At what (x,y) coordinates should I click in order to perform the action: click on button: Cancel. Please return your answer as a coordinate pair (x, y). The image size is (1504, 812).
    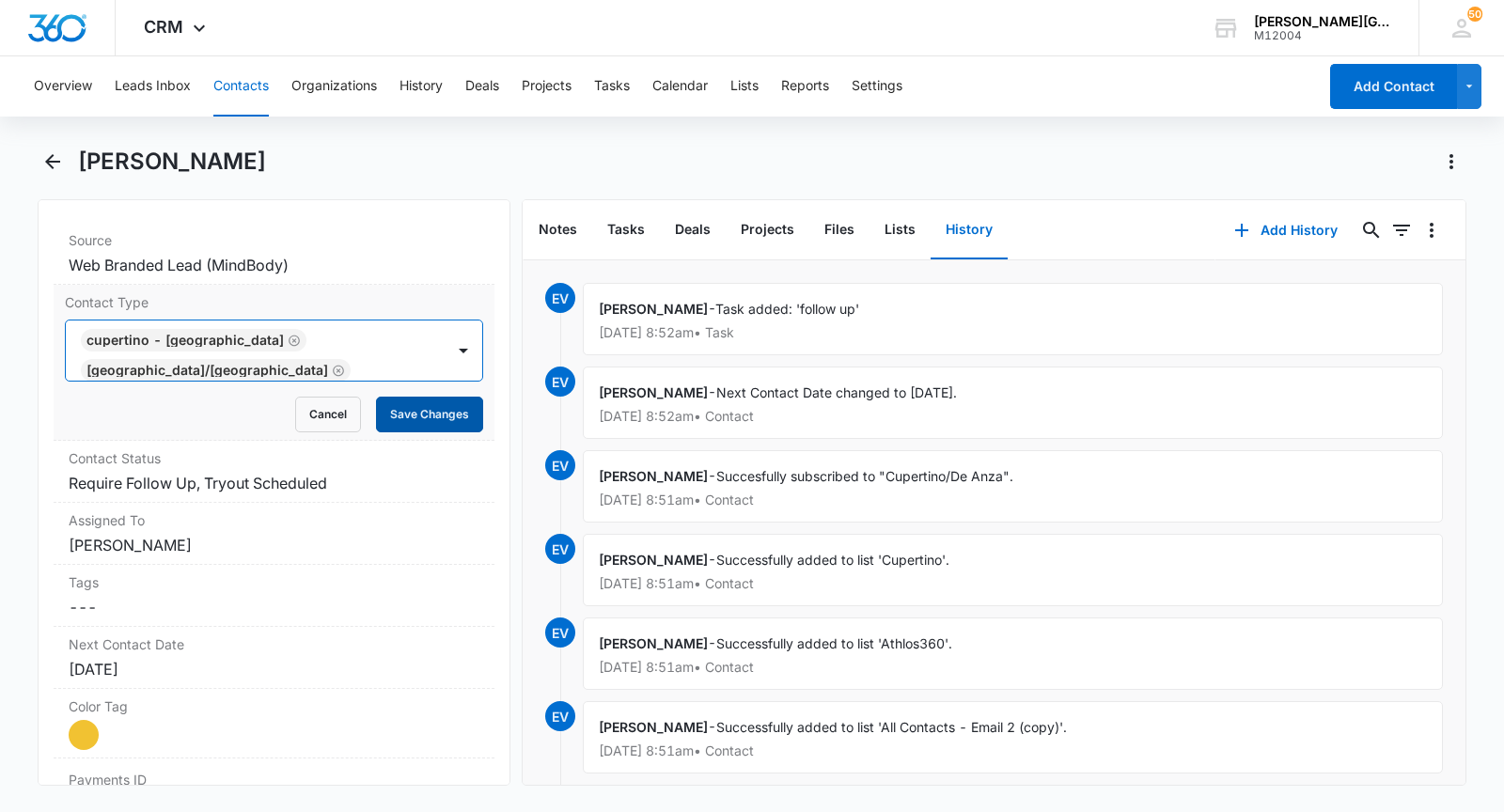
    Looking at the image, I should click on (328, 414).